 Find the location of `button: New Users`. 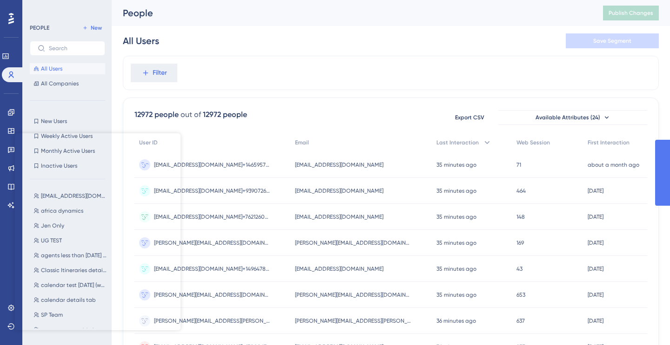

button: New Users is located at coordinates (67, 121).